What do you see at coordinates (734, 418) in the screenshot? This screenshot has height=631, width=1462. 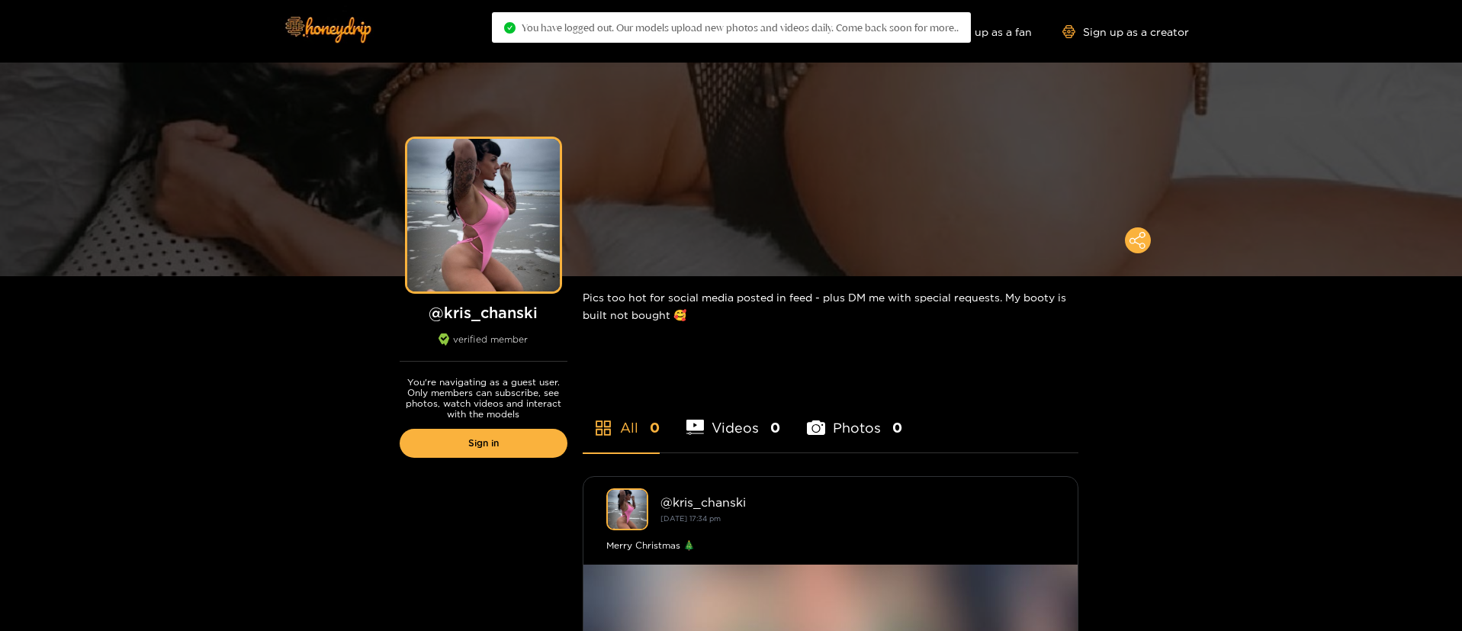 I see `li: Videos` at bounding box center [734, 418].